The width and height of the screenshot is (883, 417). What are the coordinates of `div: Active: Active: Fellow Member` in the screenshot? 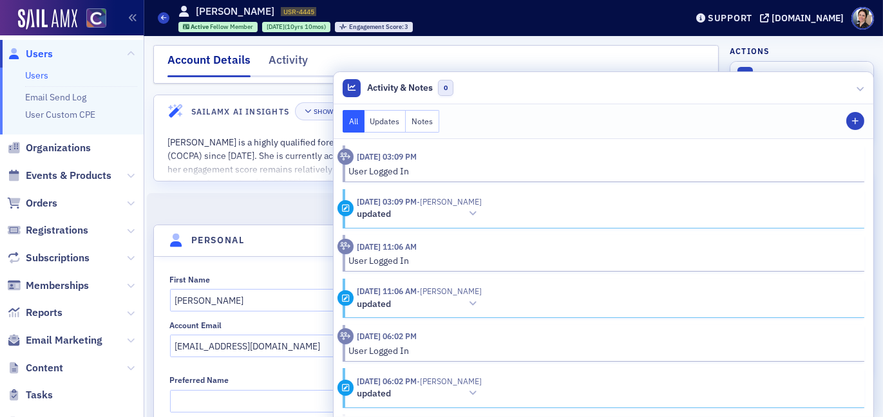 It's located at (218, 27).